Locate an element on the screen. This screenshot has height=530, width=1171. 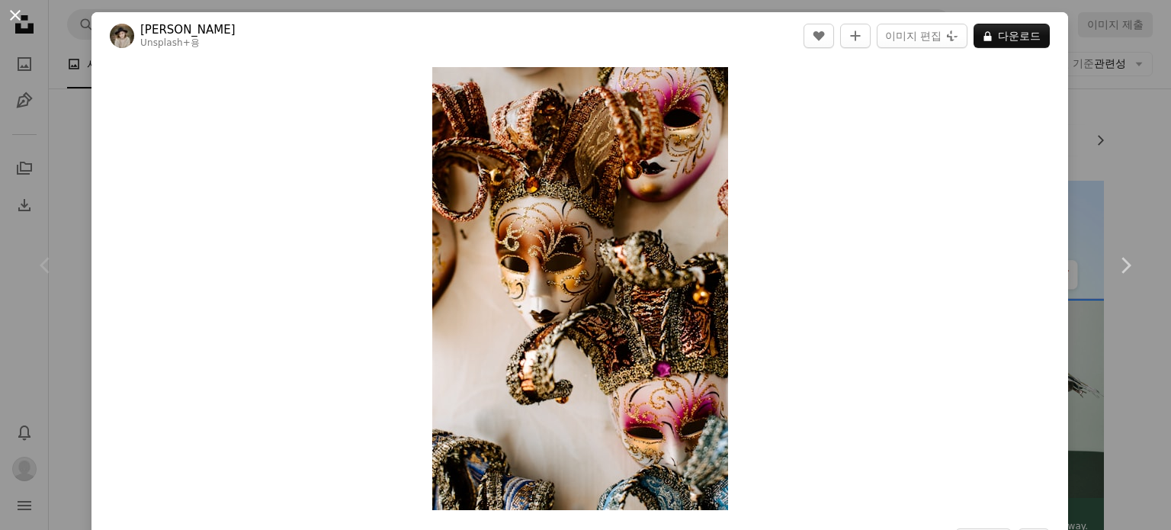
button: 컬렉션에 추가 is located at coordinates (855, 36).